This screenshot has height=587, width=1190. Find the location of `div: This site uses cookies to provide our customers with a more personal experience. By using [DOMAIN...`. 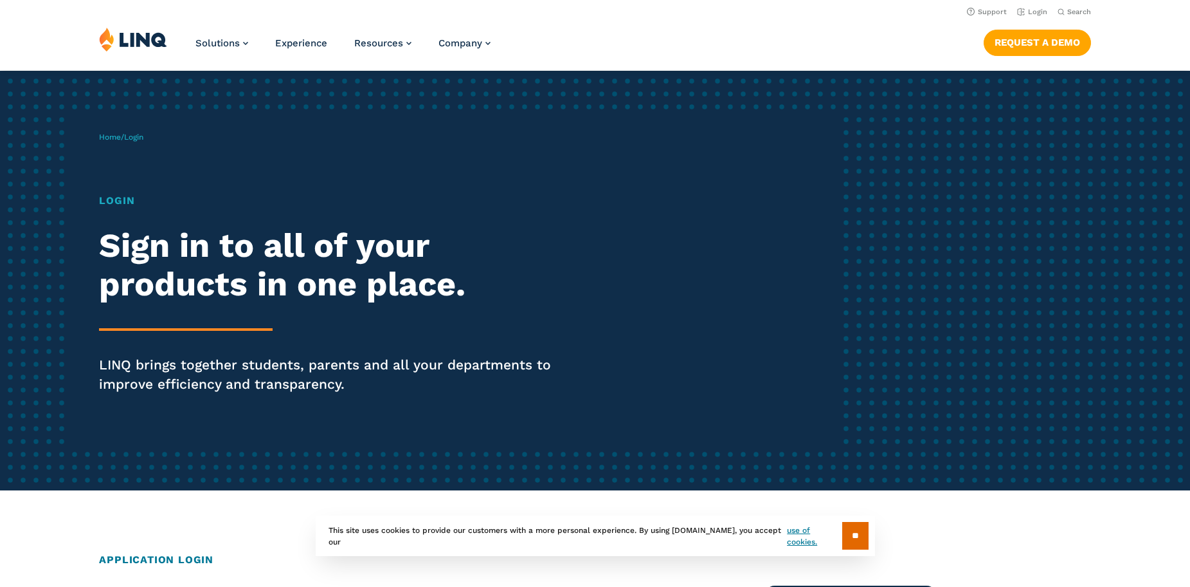

div: This site uses cookies to provide our customers with a more personal experience. By using [DOMAIN... is located at coordinates (596, 535).